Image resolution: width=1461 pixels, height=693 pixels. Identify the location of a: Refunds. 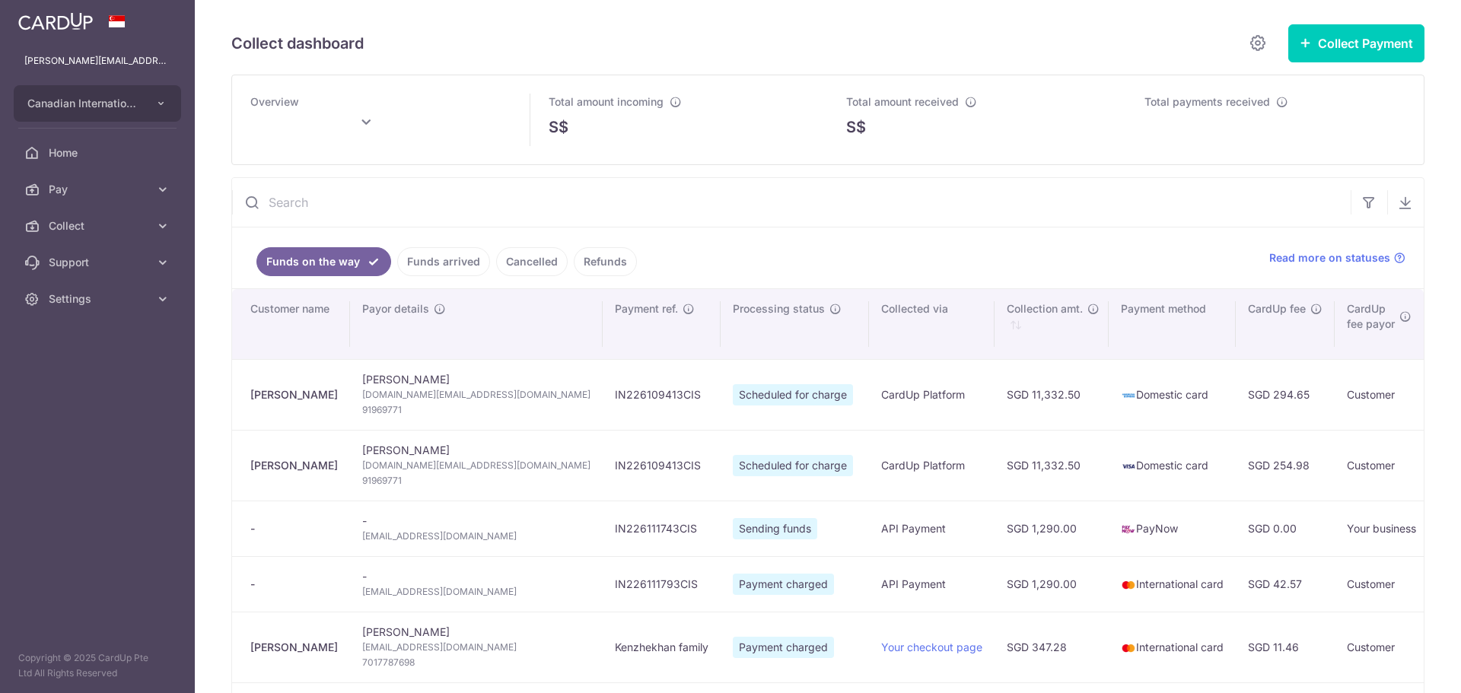
(605, 262).